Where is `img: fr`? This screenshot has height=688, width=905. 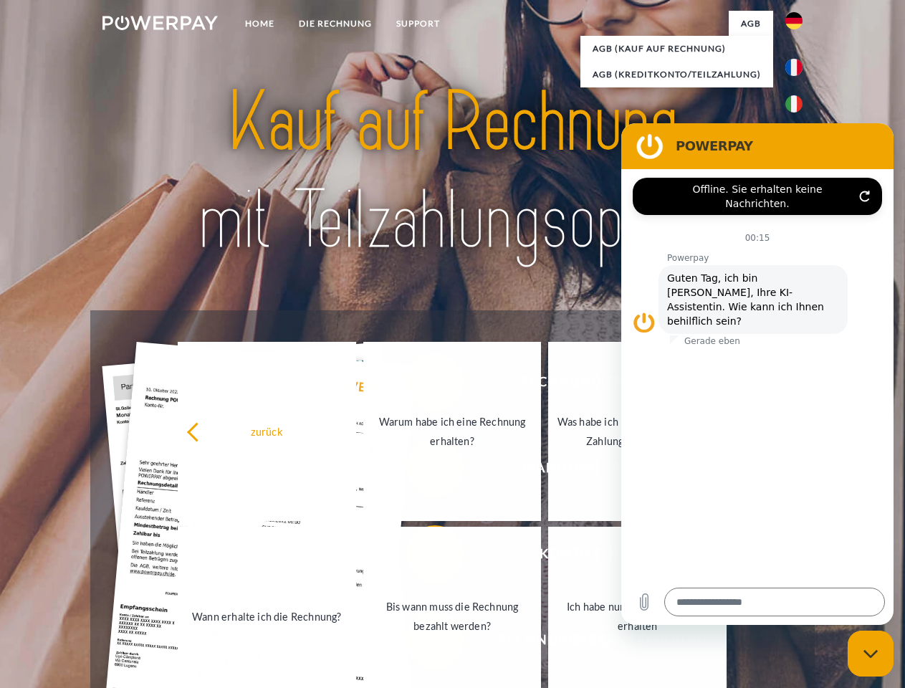 img: fr is located at coordinates (794, 67).